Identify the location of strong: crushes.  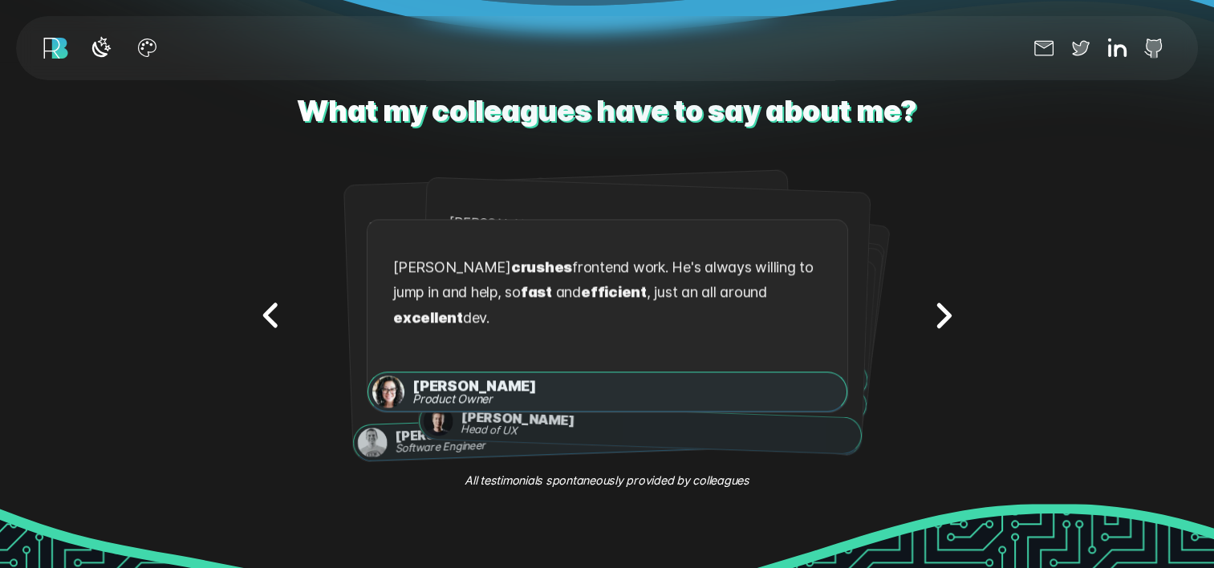
(541, 266).